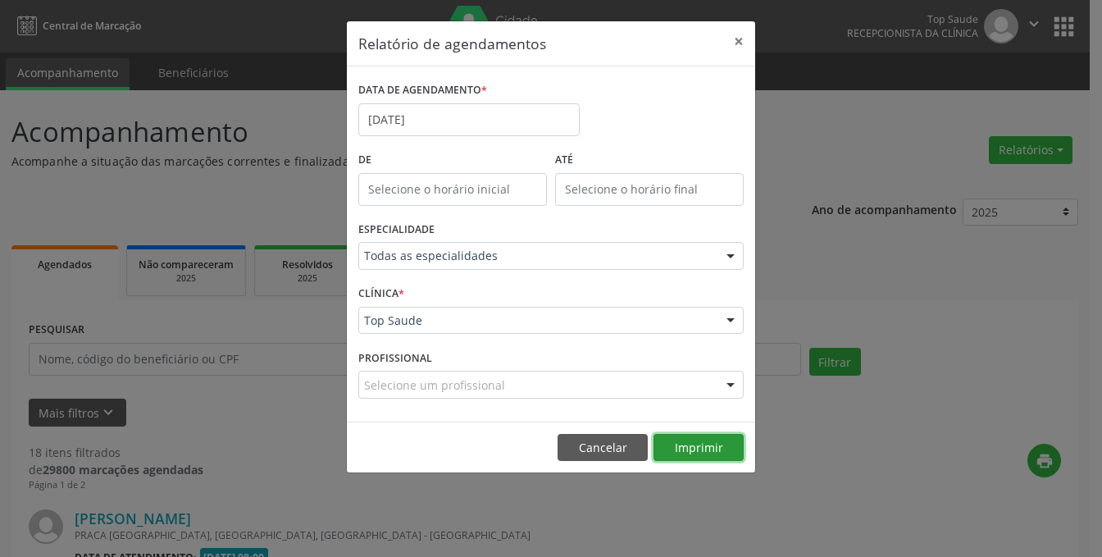 Image resolution: width=1102 pixels, height=557 pixels. I want to click on input: Selecione o horário final, so click(649, 189).